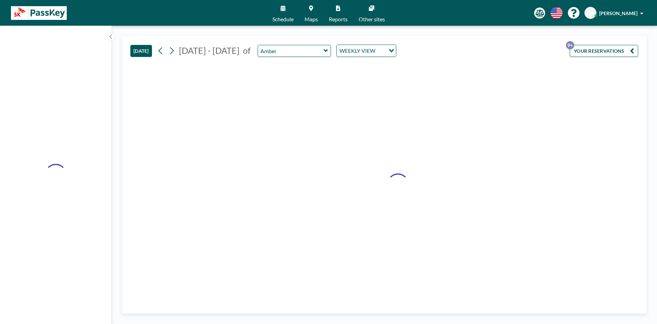  I want to click on img: organization-logo, so click(39, 13).